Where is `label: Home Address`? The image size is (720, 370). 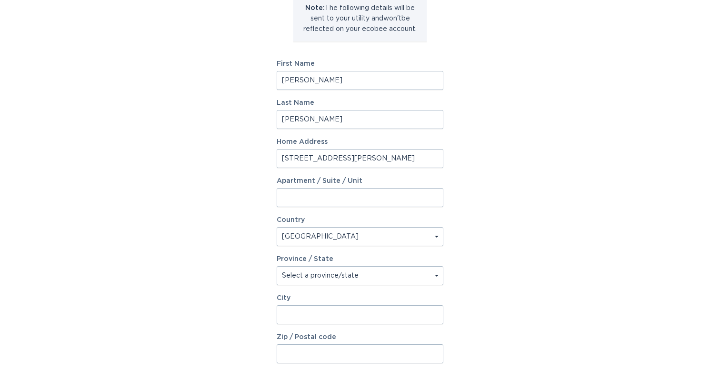
label: Home Address is located at coordinates (360, 142).